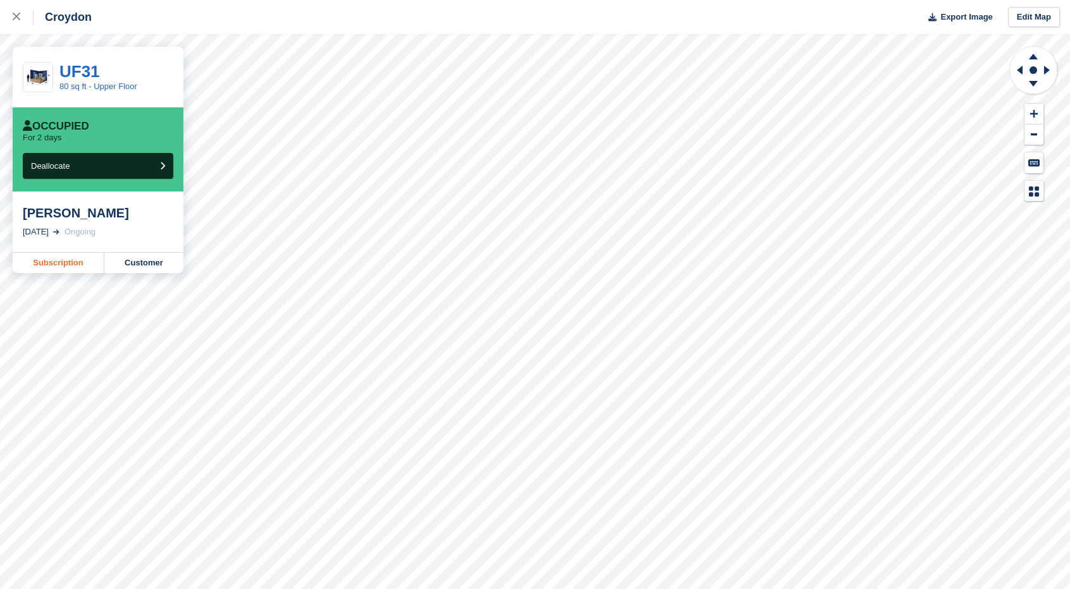 This screenshot has height=589, width=1070. I want to click on a: Customer, so click(144, 263).